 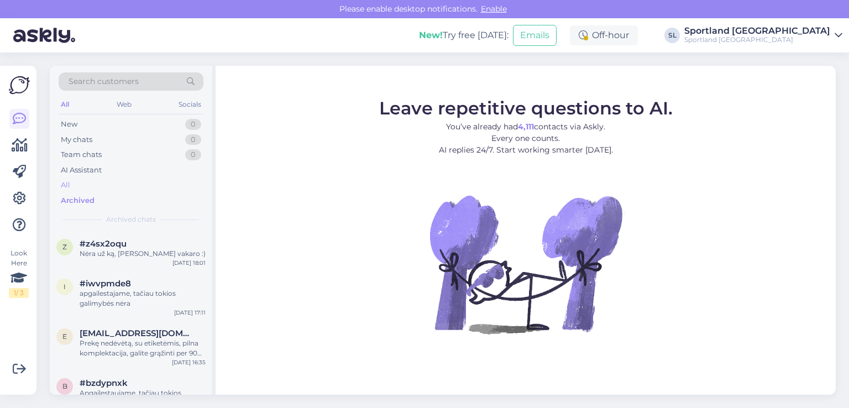 What do you see at coordinates (131, 220) in the screenshot?
I see `span: Archived chats` at bounding box center [131, 220].